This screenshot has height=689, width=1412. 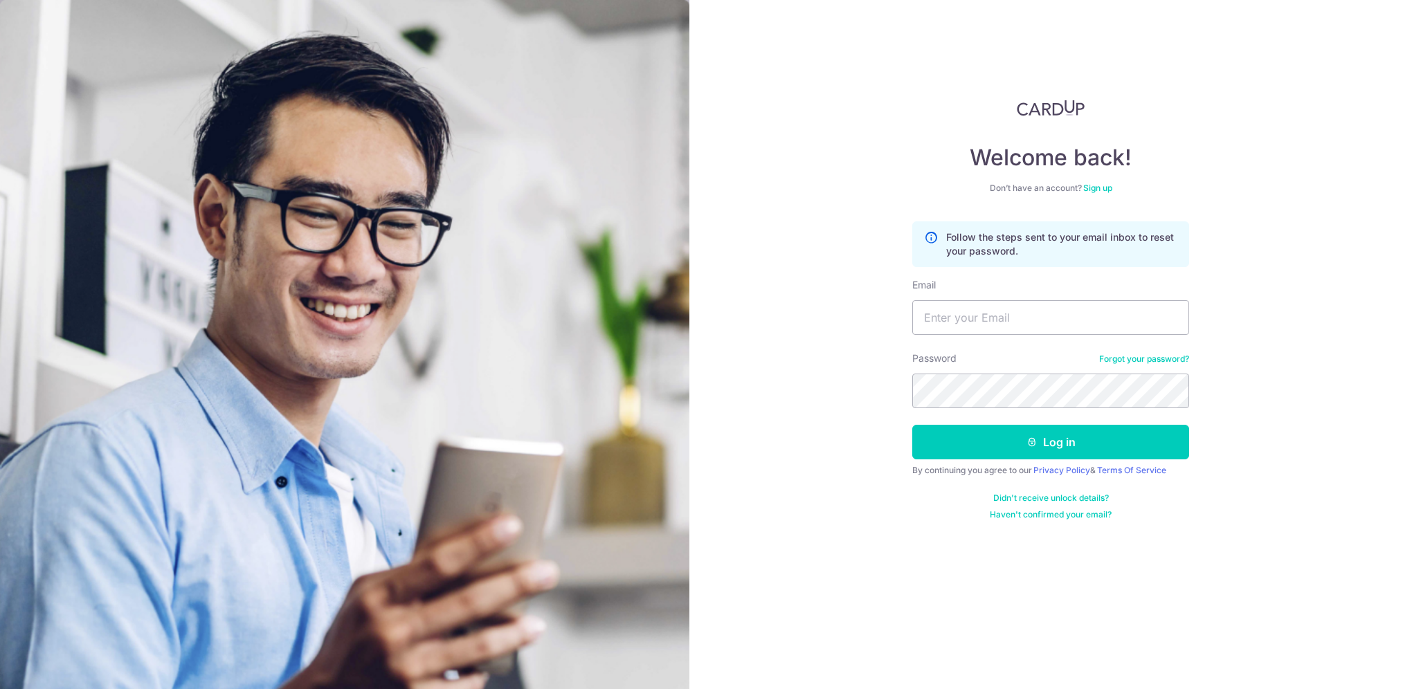 I want to click on a: Didn't receive unlock details?, so click(x=1050, y=498).